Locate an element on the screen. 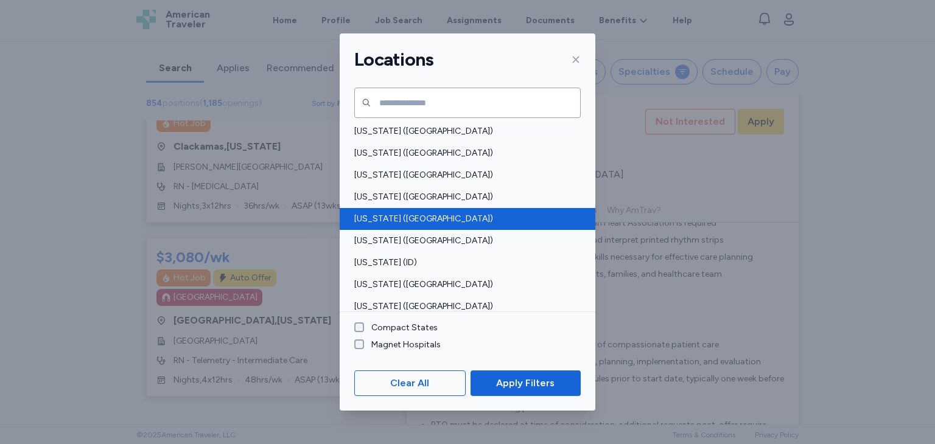 This screenshot has height=444, width=935. button: Clear All is located at coordinates (410, 383).